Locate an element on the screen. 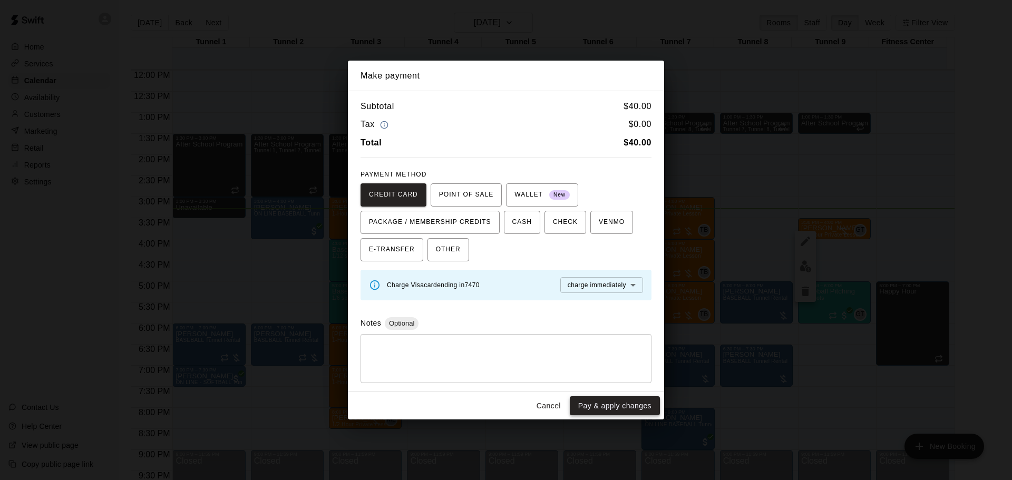  span: New is located at coordinates (559, 195).